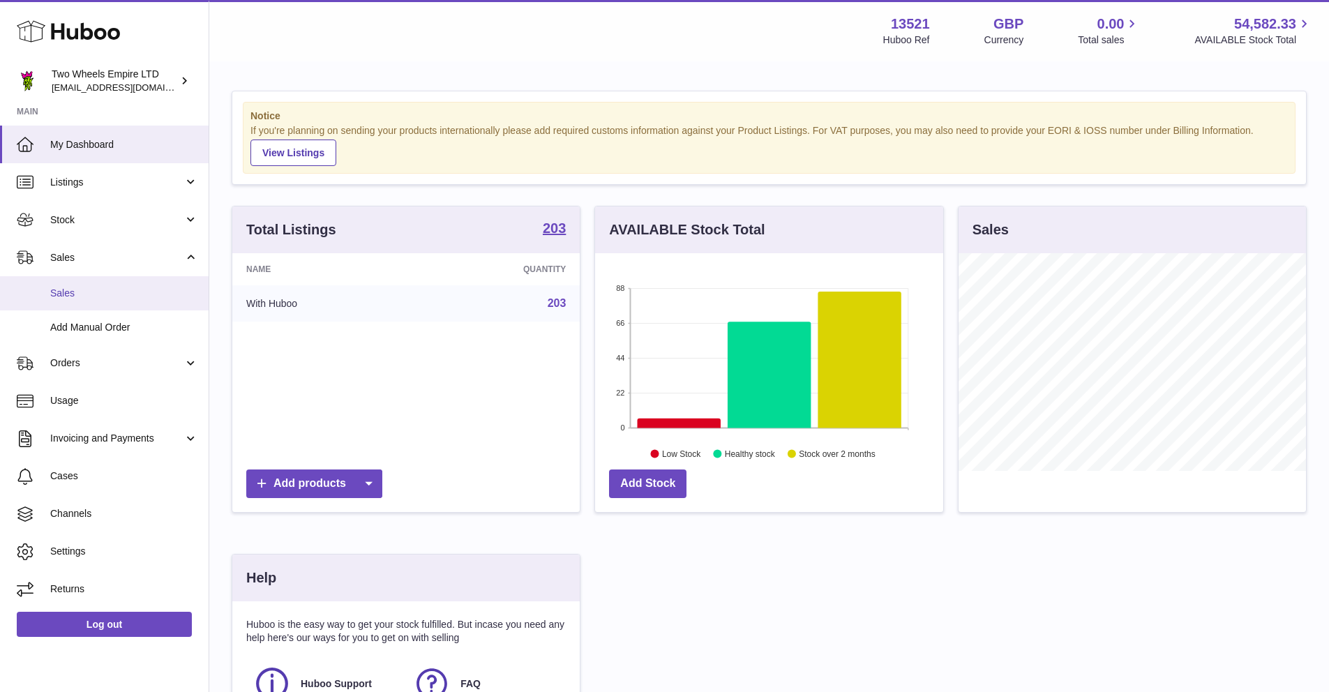 This screenshot has height=692, width=1329. Describe the element at coordinates (116, 363) in the screenshot. I see `span: Orders` at that location.